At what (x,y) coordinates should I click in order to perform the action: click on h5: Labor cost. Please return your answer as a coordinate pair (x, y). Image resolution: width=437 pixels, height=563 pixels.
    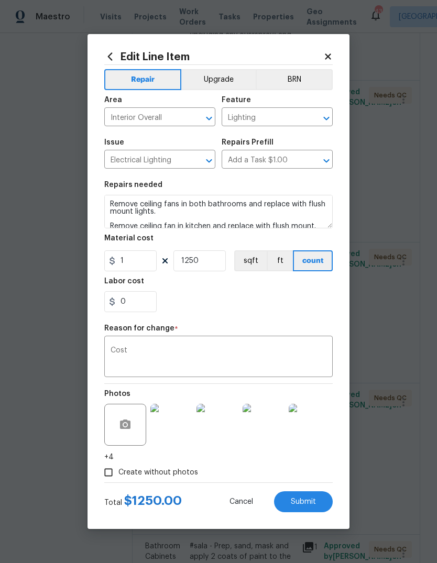
    Looking at the image, I should click on (124, 281).